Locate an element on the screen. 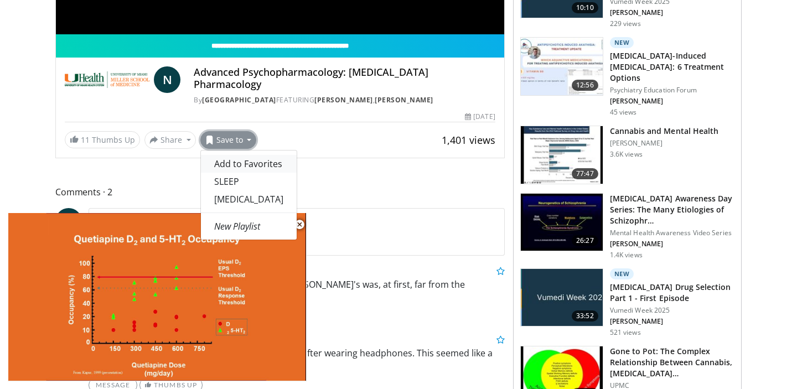 The image size is (797, 389). span: 26:27 is located at coordinates (585, 241).